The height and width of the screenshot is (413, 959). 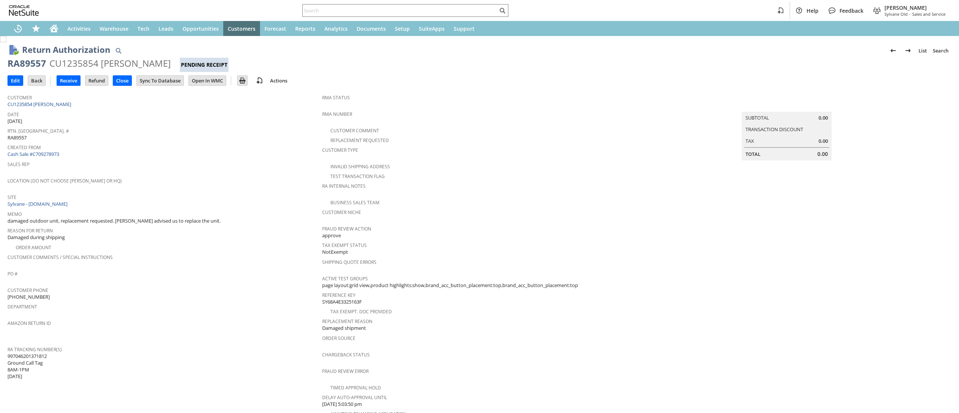 I want to click on a: Invalid Shipping Address, so click(x=360, y=166).